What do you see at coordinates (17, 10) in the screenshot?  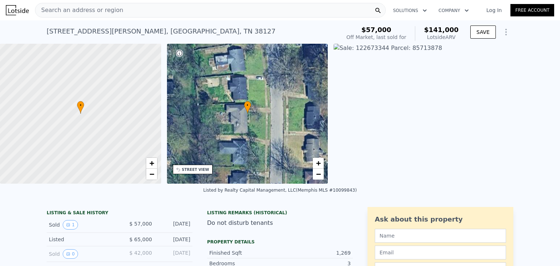 I see `img: Lotside` at bounding box center [17, 10].